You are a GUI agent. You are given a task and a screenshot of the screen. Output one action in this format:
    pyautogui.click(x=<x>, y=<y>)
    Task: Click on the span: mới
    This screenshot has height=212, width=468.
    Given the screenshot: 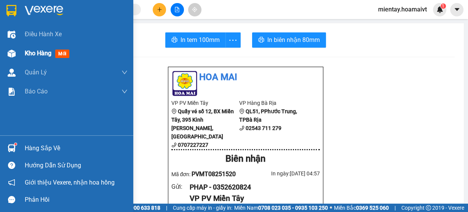 What is the action you would take?
    pyautogui.click(x=62, y=54)
    